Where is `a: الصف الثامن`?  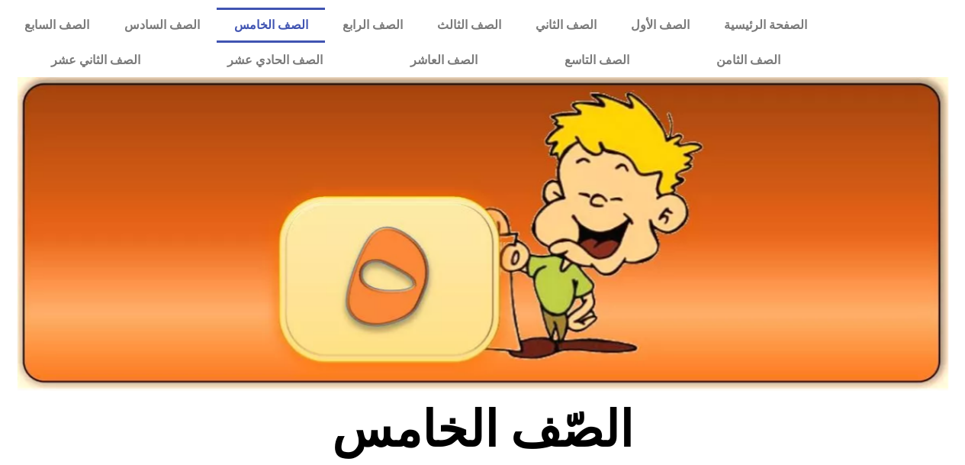 a: الصف الثامن is located at coordinates (748, 60).